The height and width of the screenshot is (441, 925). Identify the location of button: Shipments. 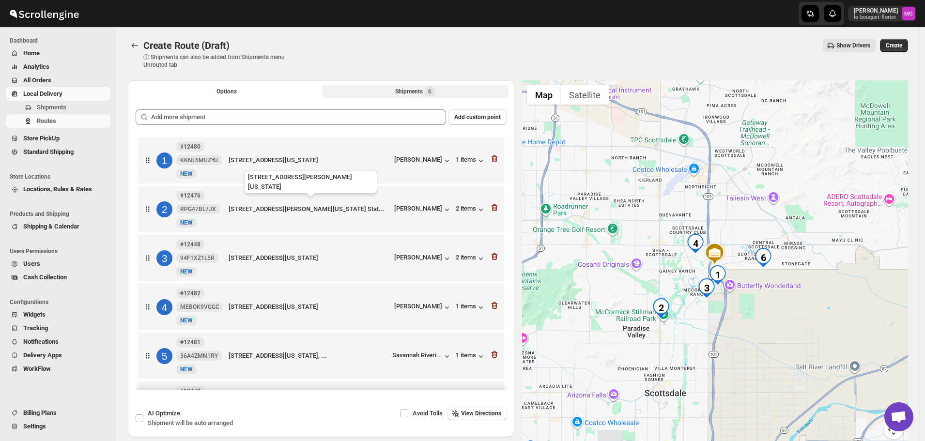
(58, 107).